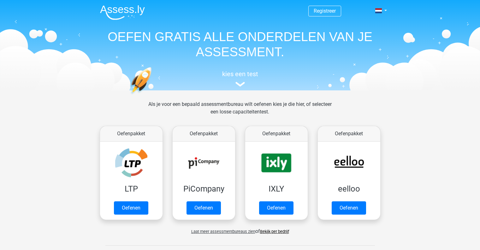 The image size is (480, 250). What do you see at coordinates (240, 74) in the screenshot?
I see `h5: kies een test` at bounding box center [240, 74].